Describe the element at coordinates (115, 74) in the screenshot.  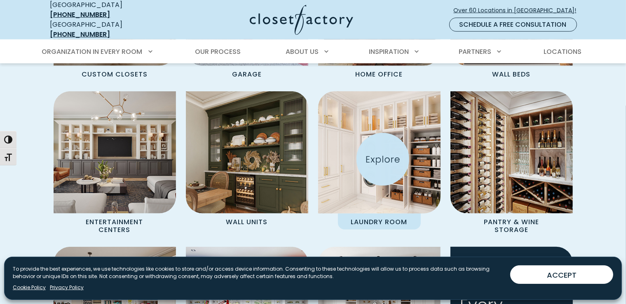
I see `p: Custom Closets` at that location.